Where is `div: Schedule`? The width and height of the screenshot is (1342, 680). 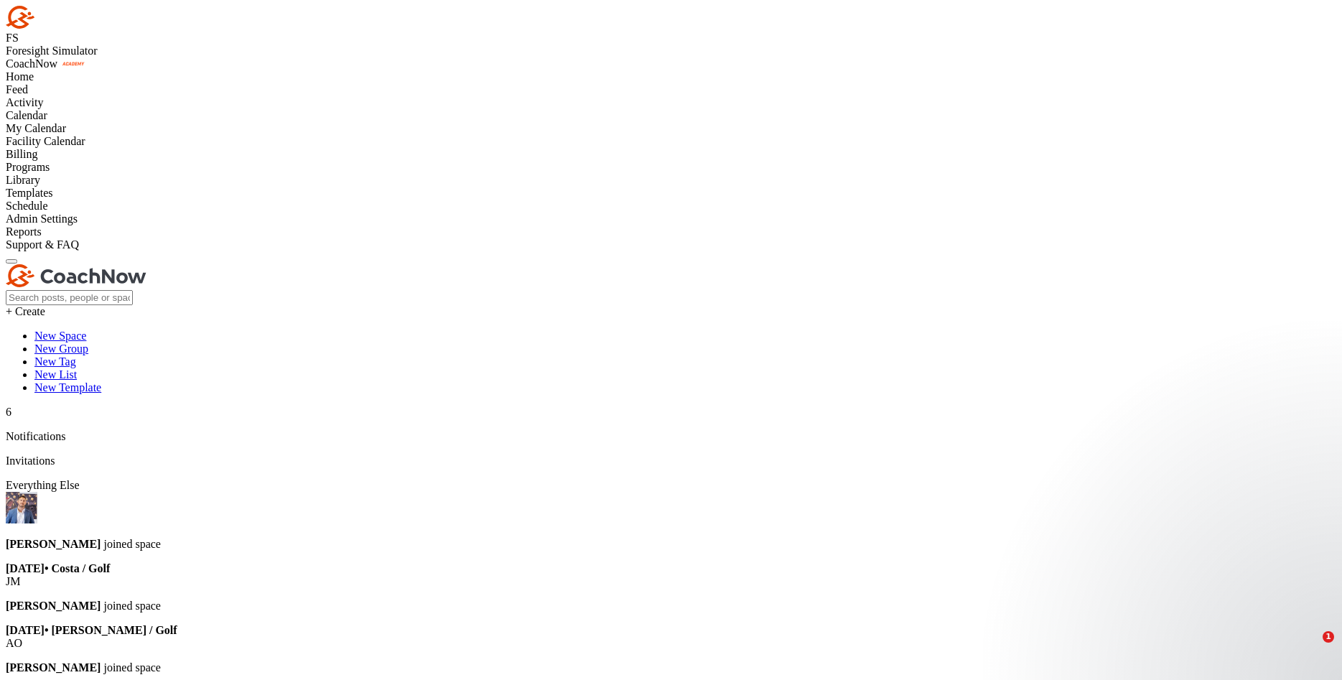
div: Schedule is located at coordinates (670, 206).